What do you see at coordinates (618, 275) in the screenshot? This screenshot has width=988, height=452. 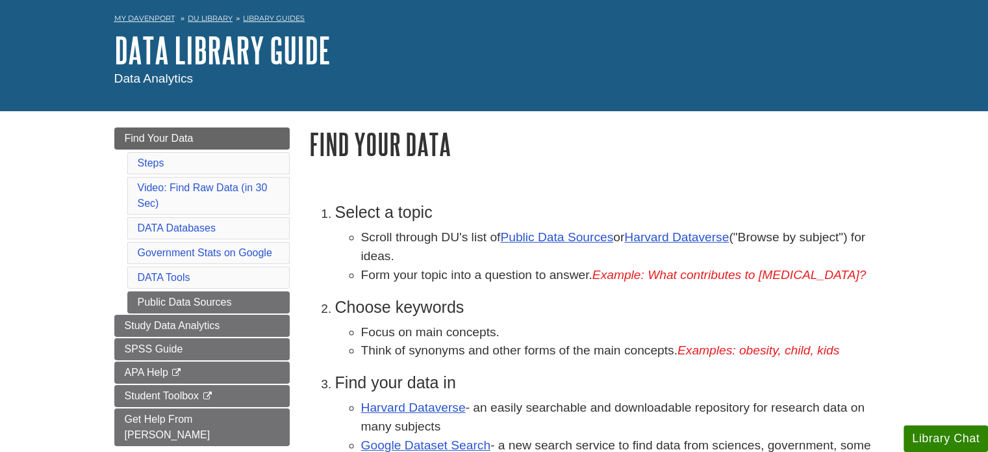 I see `li: Form your topic into a question to answer.` at bounding box center [618, 275].